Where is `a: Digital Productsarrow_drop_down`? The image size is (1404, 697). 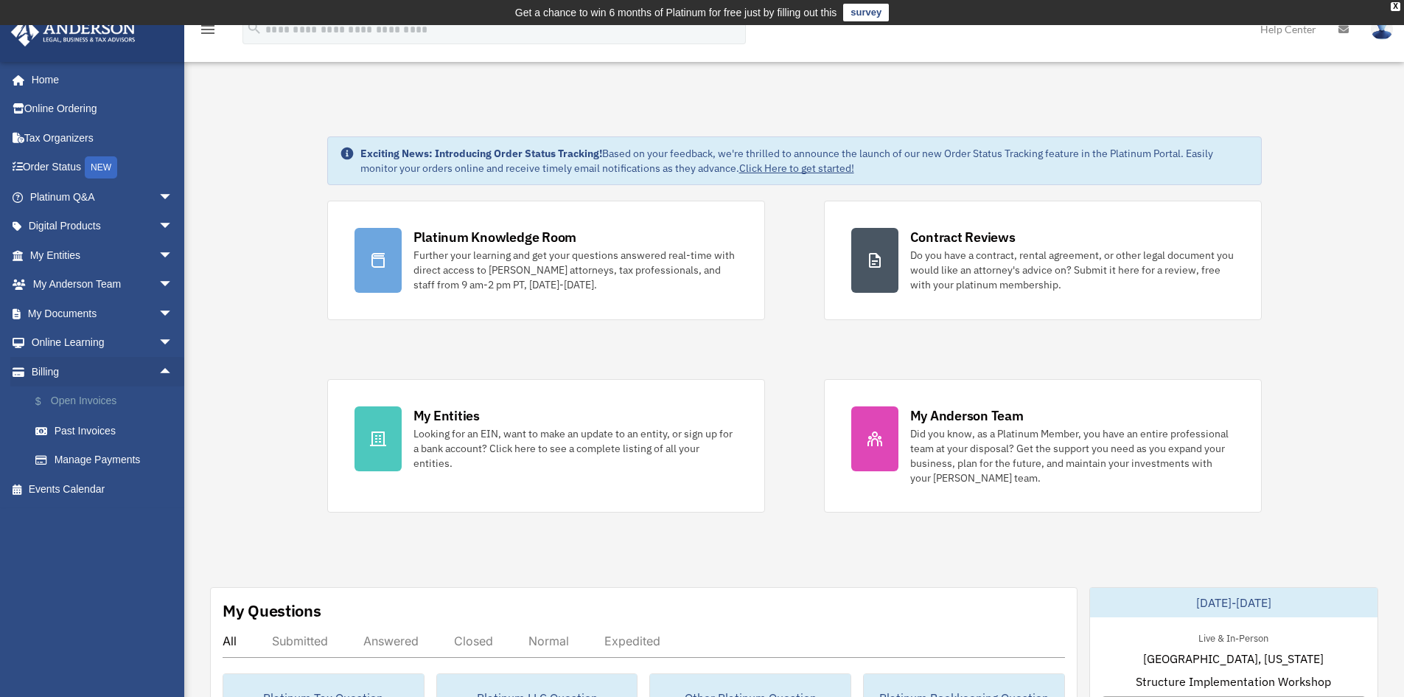 a: Digital Productsarrow_drop_down is located at coordinates (102, 226).